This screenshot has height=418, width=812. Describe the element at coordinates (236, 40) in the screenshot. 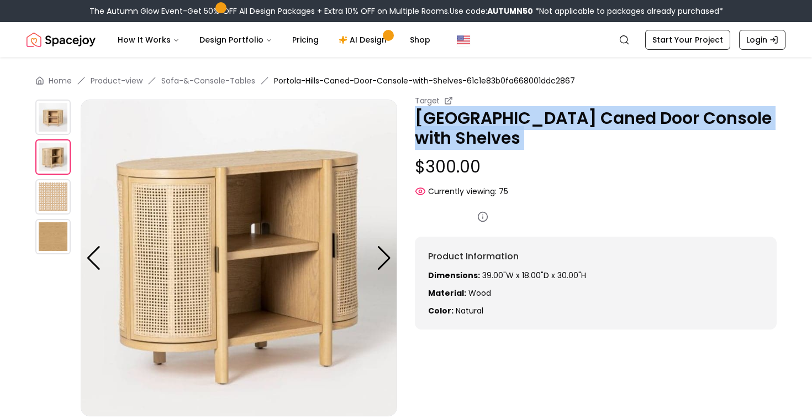

I see `button: Design Portfolio` at that location.